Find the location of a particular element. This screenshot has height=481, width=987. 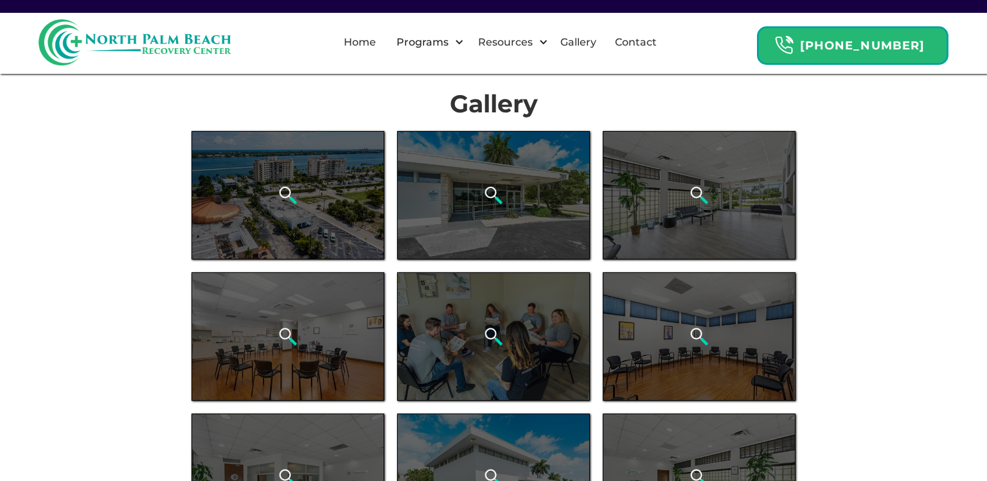

a: Contact is located at coordinates (635, 42).